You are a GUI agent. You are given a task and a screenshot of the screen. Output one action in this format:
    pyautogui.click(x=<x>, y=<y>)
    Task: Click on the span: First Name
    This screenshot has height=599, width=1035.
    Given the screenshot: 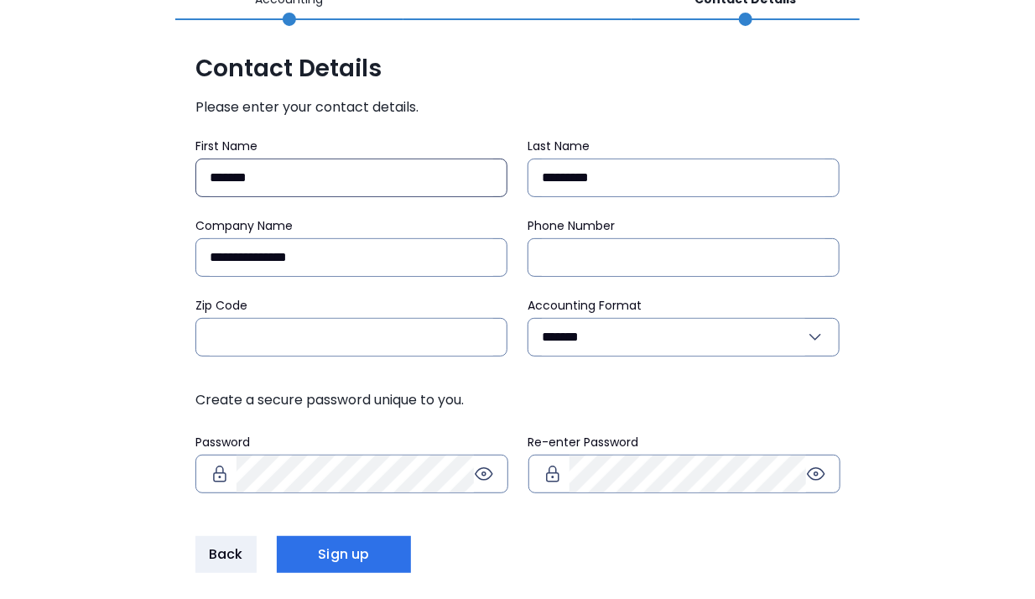 What is the action you would take?
    pyautogui.click(x=226, y=146)
    